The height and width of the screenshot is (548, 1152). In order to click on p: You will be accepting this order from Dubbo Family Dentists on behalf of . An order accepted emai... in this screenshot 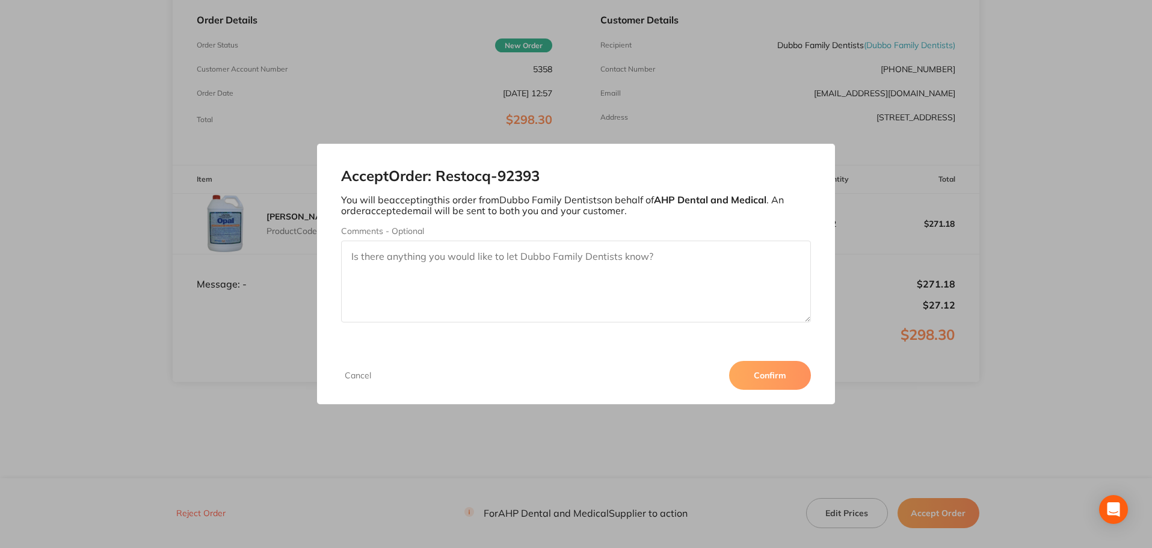, I will do `click(576, 205)`.